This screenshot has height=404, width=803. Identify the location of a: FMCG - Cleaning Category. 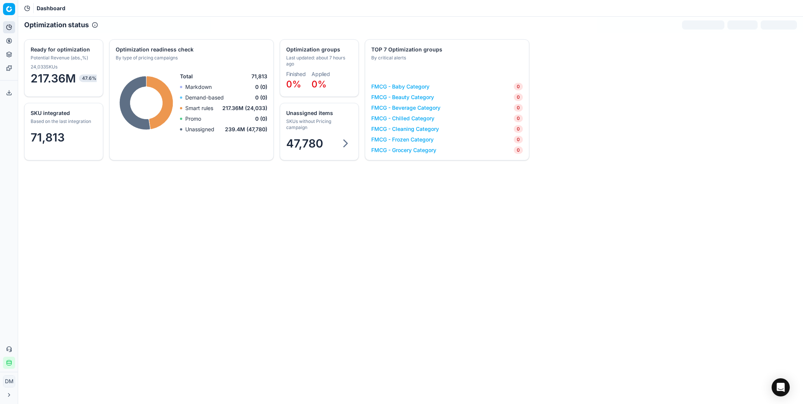
(405, 129).